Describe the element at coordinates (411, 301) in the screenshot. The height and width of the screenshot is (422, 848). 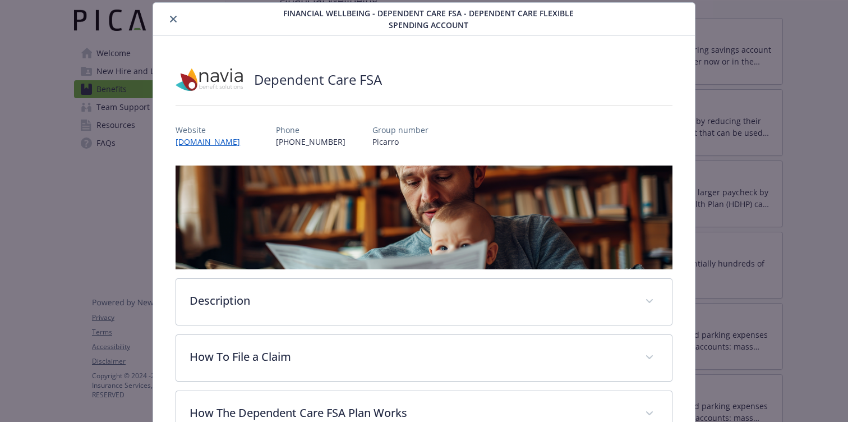
I see `p: Description` at that location.